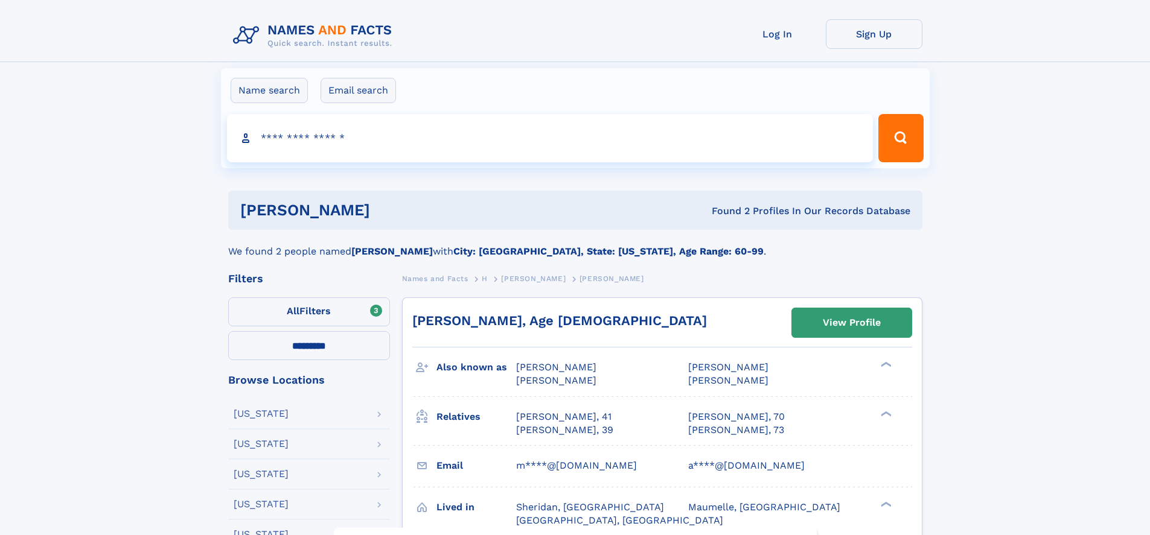 The image size is (1150, 535). I want to click on h3: Email, so click(476, 466).